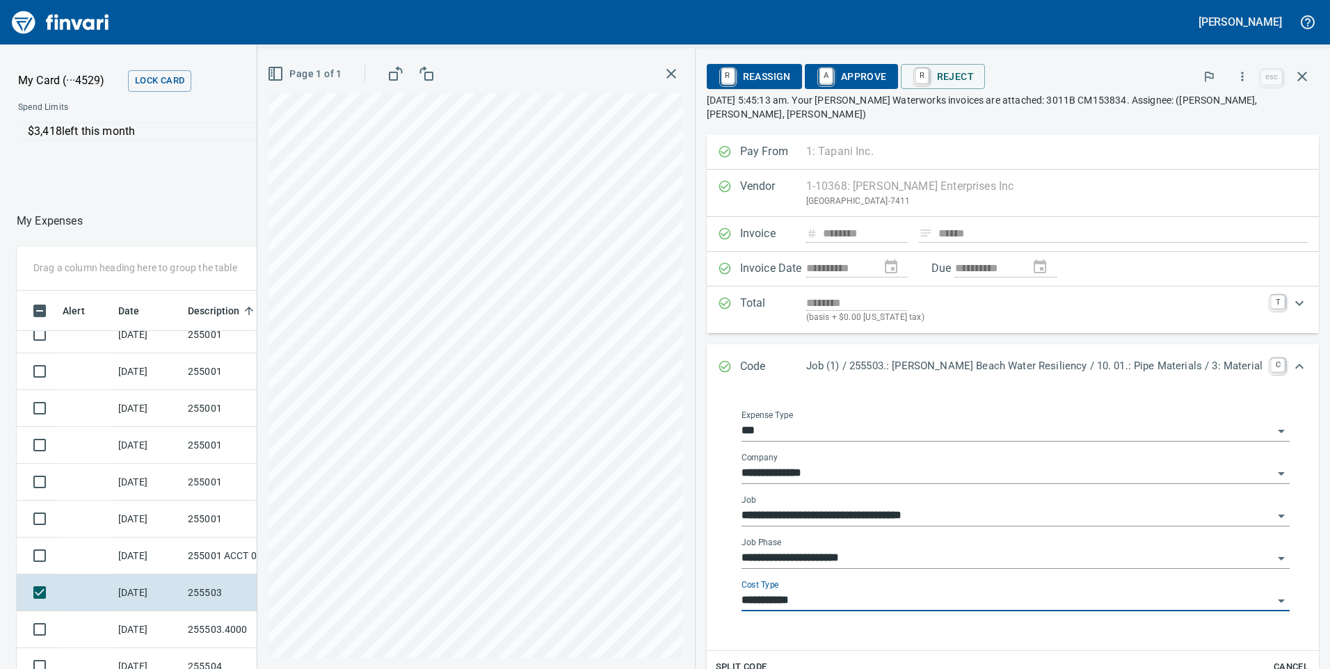  Describe the element at coordinates (749, 500) in the screenshot. I see `label: Job` at that location.